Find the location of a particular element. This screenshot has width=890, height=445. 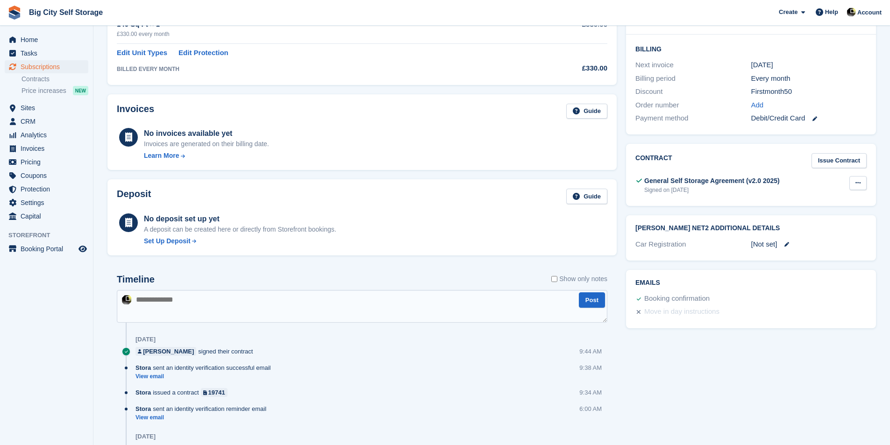

div: Every month is located at coordinates (809, 78).